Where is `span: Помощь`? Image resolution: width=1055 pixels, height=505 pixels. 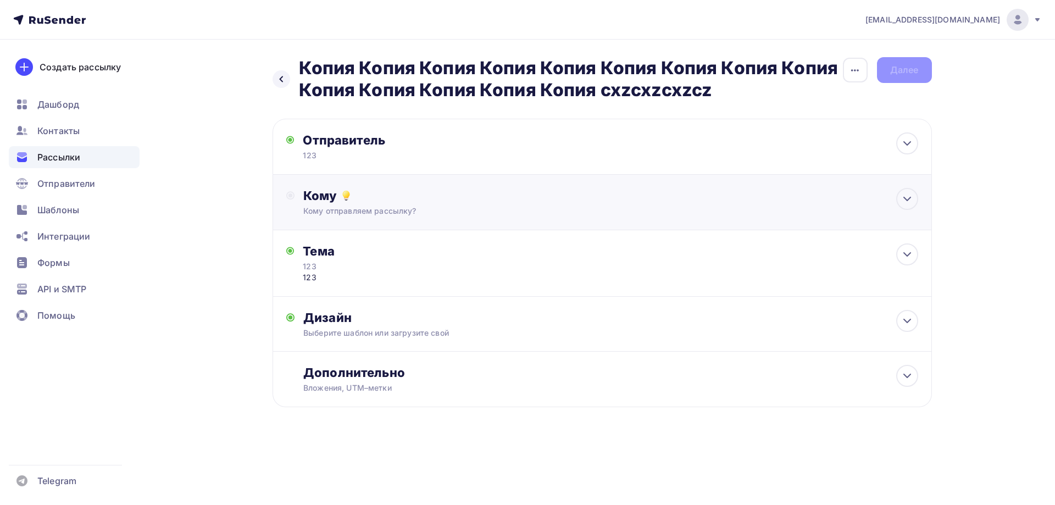
span: Помощь is located at coordinates (56, 315).